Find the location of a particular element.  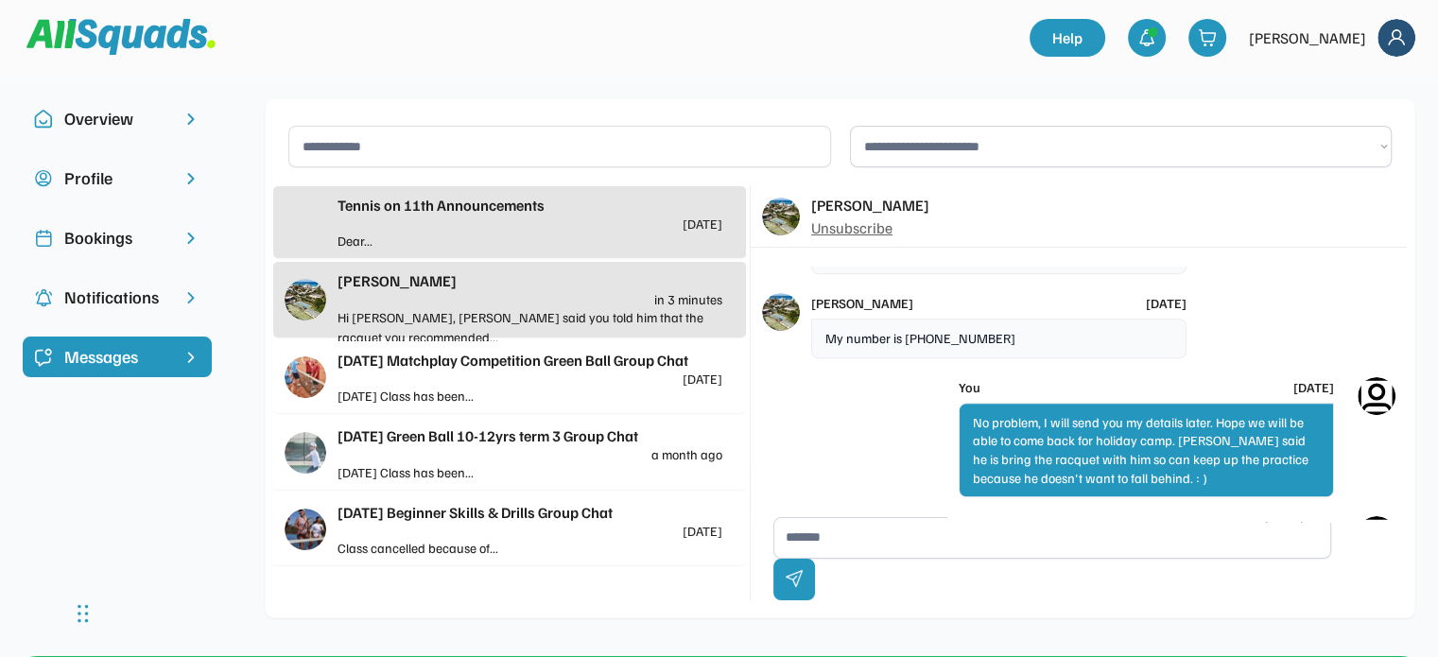

div: Profile is located at coordinates (117, 178).